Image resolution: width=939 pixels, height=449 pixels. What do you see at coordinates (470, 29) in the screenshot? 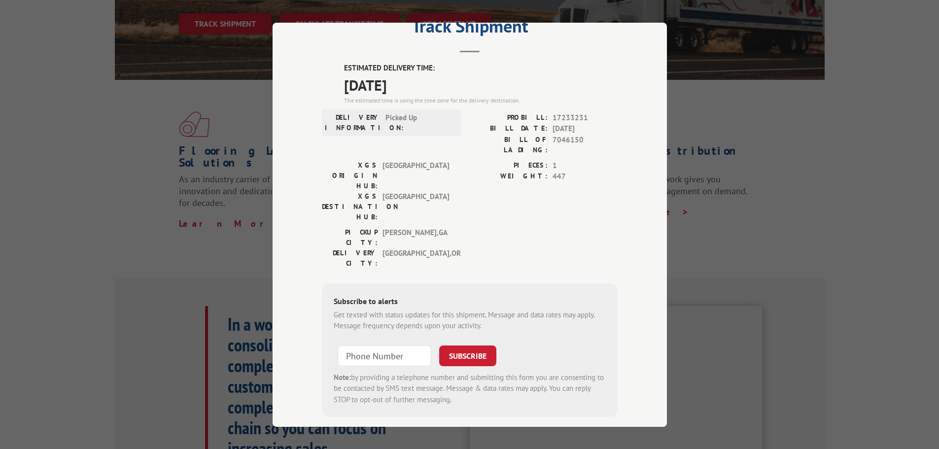
I see `h2: Track Shipment` at bounding box center [470, 29].